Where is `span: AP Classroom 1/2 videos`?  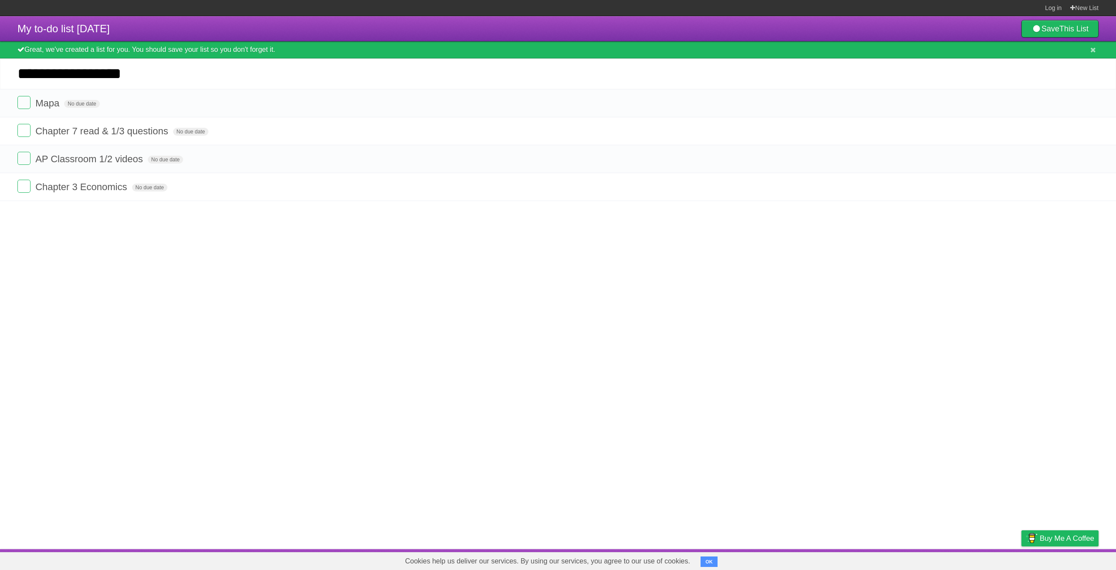 span: AP Classroom 1/2 videos is located at coordinates (90, 159).